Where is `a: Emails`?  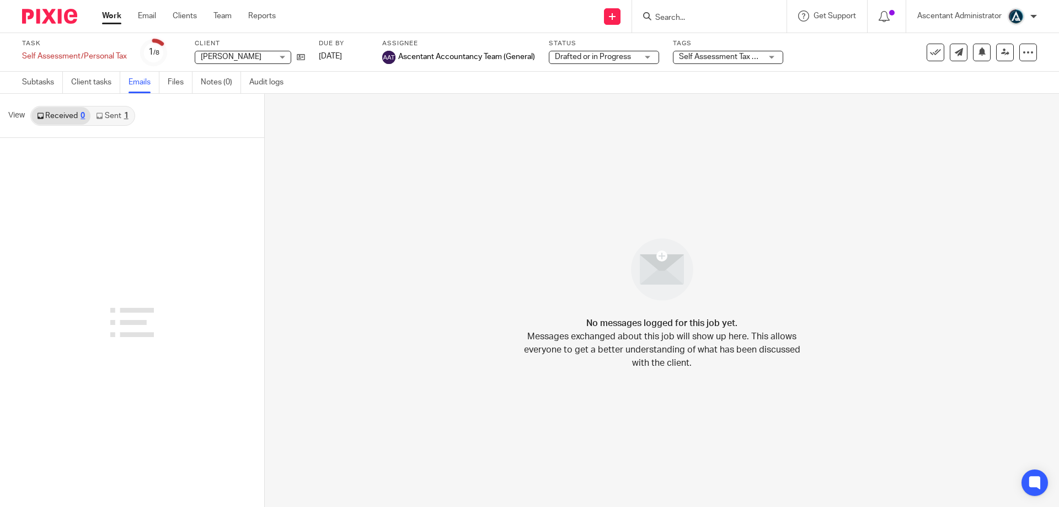 a: Emails is located at coordinates (144, 82).